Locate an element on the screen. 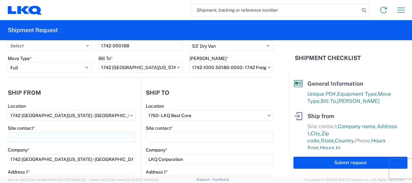 The height and width of the screenshot is (183, 412). h2: Shipment Request is located at coordinates (33, 30).